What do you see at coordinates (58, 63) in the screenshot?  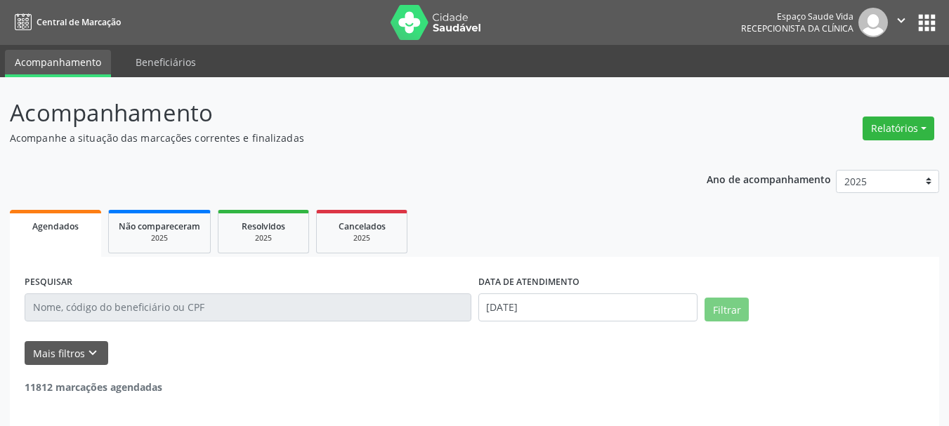 I see `a: Acompanhamento` at bounding box center [58, 63].